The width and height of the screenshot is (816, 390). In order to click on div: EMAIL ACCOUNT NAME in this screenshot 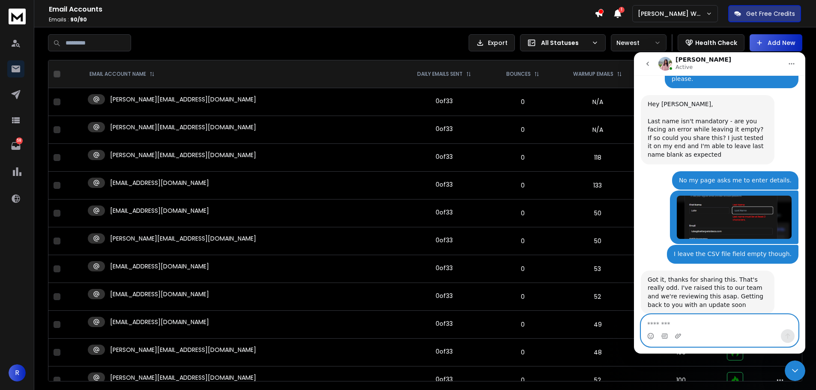, I will do `click(122, 74)`.